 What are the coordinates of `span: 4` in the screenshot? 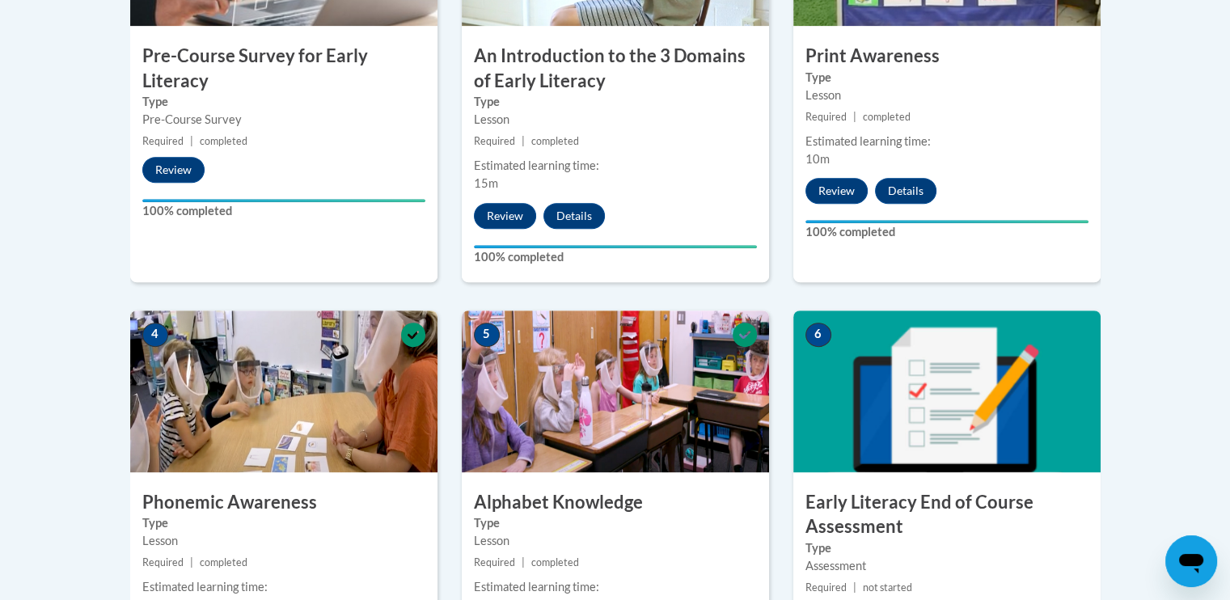 It's located at (155, 335).